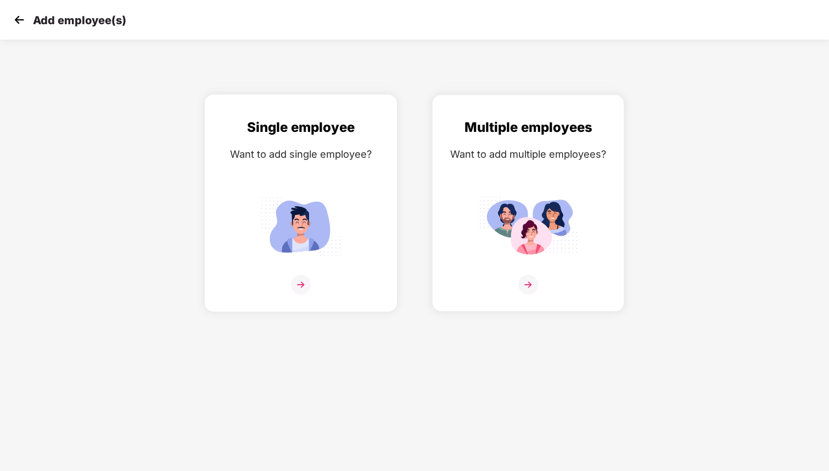  Describe the element at coordinates (301, 127) in the screenshot. I see `div: Single employee` at that location.